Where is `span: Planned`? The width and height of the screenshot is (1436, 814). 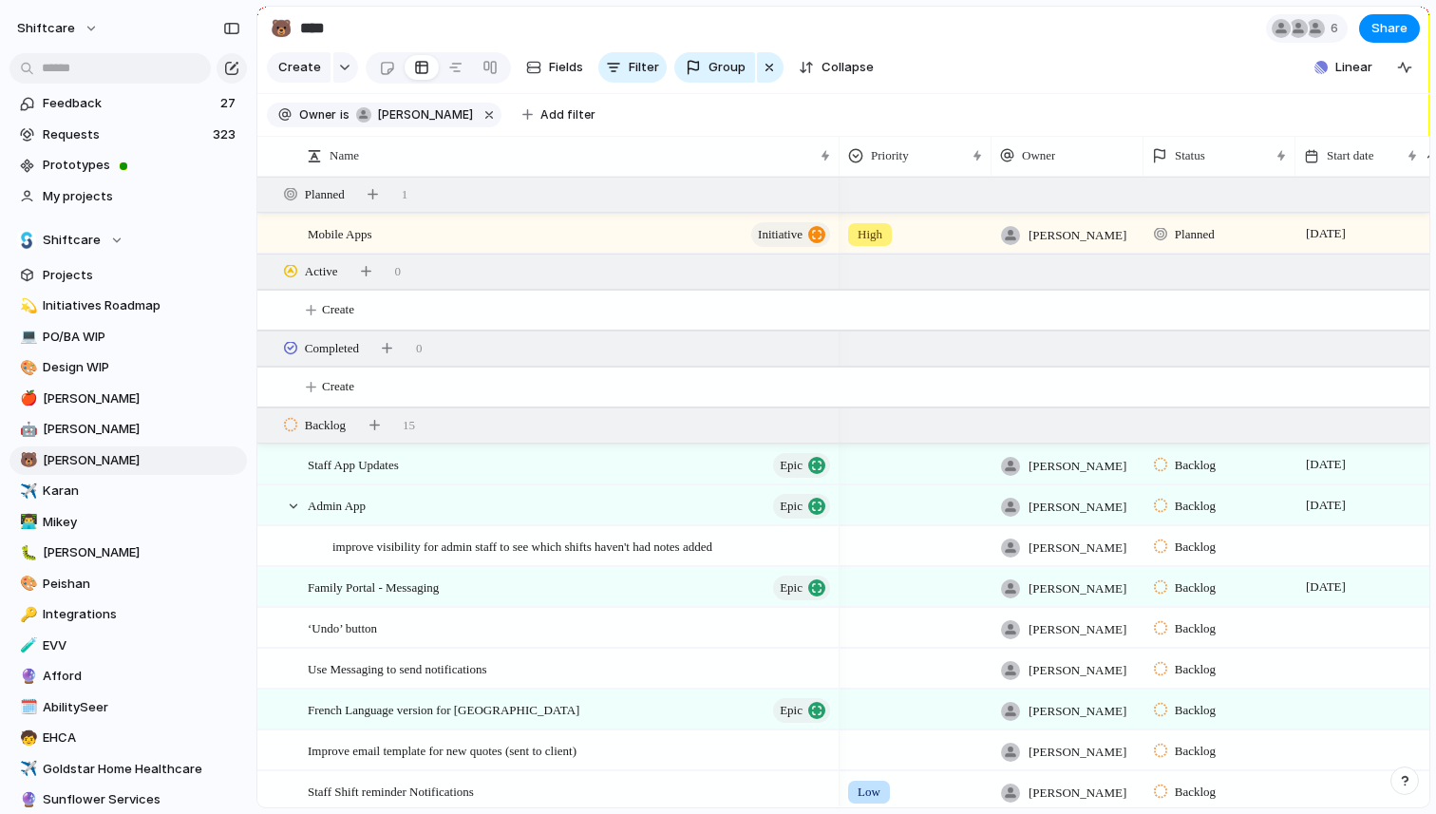
span: Planned is located at coordinates (325, 195).